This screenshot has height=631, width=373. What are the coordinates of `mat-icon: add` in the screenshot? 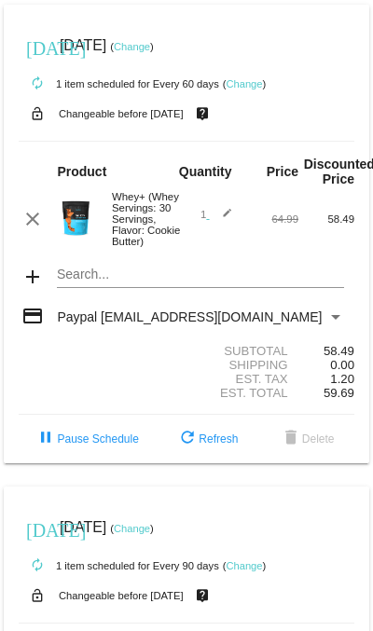 It's located at (33, 277).